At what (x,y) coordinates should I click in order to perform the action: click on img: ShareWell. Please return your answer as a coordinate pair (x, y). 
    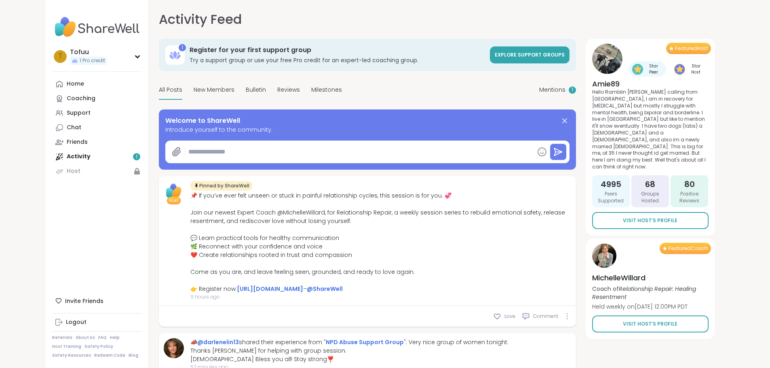
    Looking at the image, I should click on (174, 191).